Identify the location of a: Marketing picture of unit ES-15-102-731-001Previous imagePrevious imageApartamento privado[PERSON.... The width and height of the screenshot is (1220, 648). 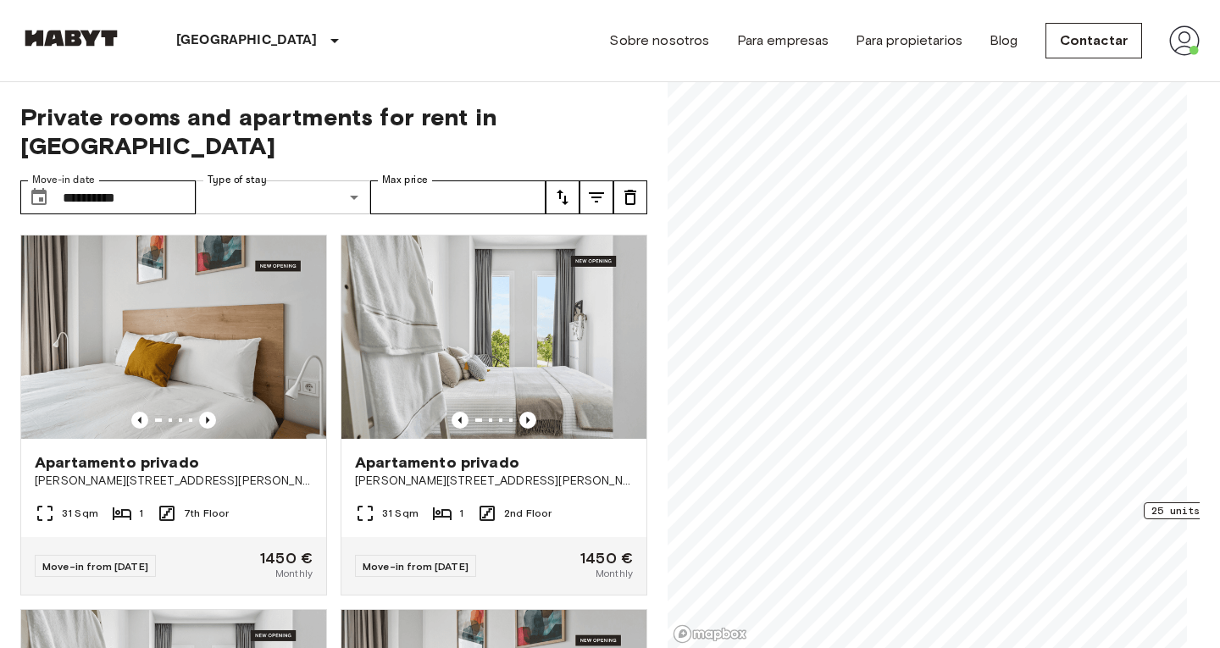
(174, 415).